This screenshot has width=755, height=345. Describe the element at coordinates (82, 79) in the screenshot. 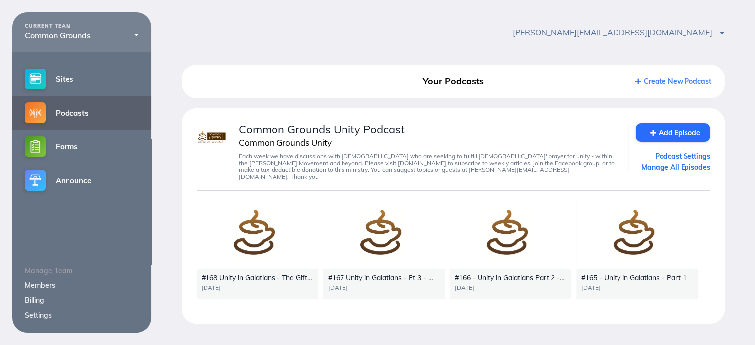

I see `a: Sites` at that location.